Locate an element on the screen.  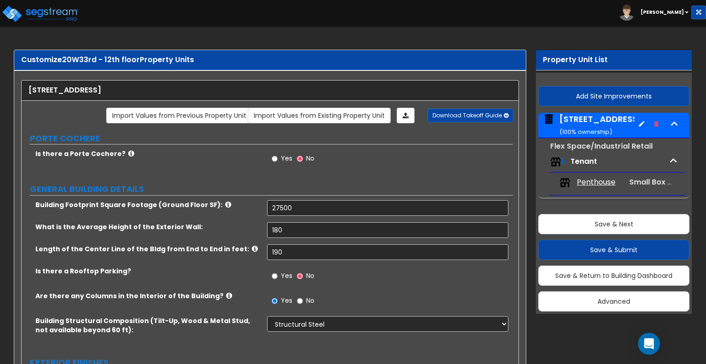
label: What is the Average Height of the Exterior Wall: is located at coordinates (148, 227).